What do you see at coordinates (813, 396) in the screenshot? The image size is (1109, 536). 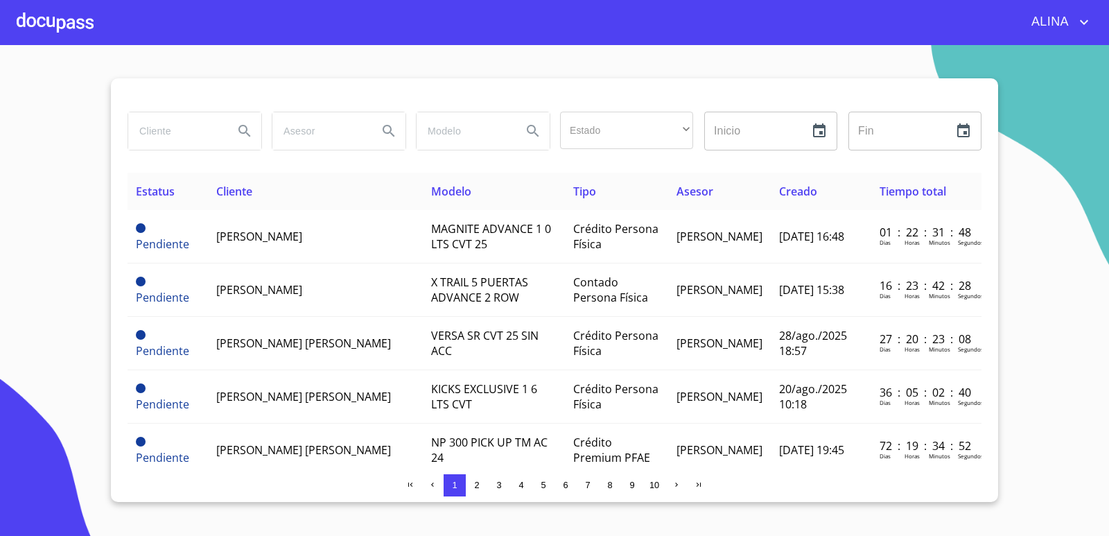 I see `span: 20/ago./2025 10:18` at bounding box center [813, 396].